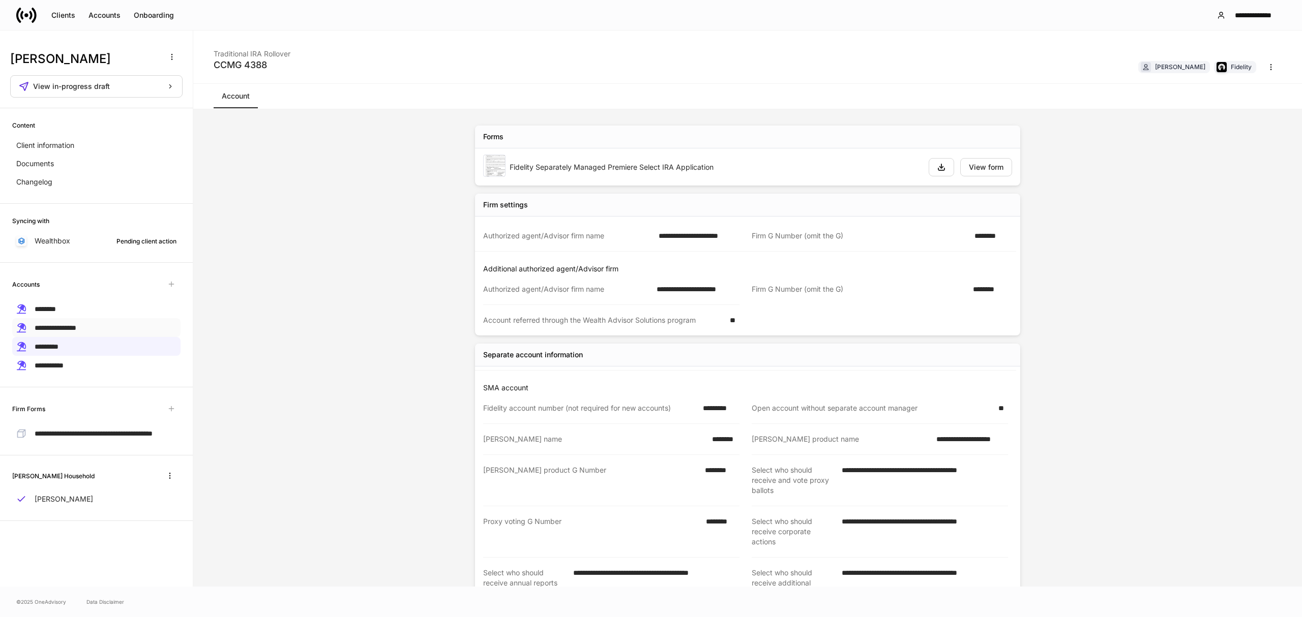 Image resolution: width=1302 pixels, height=617 pixels. Describe the element at coordinates (533, 355) in the screenshot. I see `div: Separate account information` at that location.